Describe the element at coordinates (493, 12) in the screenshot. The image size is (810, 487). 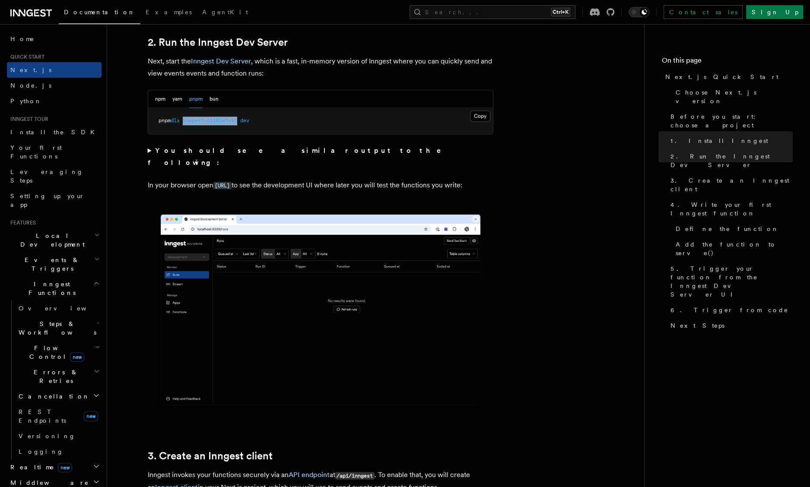
I see `button: Search...Ctrl+K` at that location.